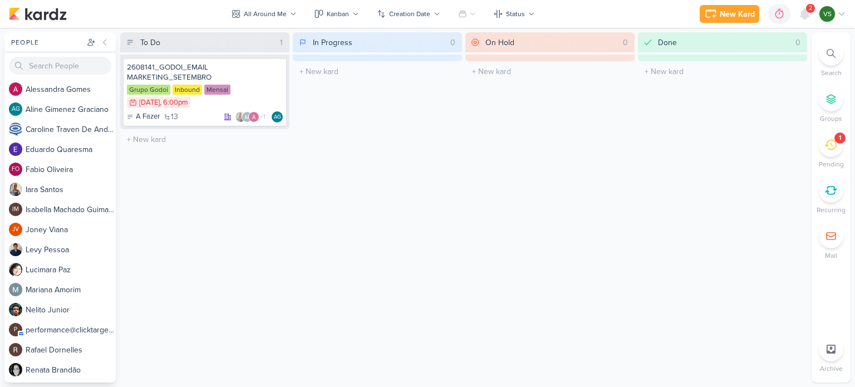  I want to click on p: A Fazer, so click(147, 117).